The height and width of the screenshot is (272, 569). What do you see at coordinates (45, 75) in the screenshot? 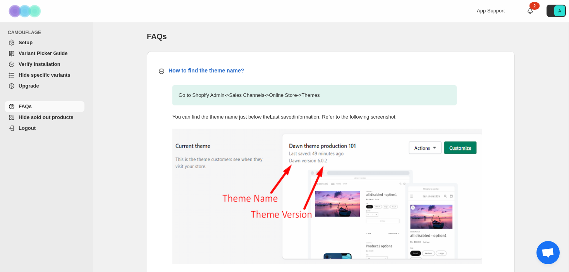
I see `a: Hide specific variants` at bounding box center [45, 75].